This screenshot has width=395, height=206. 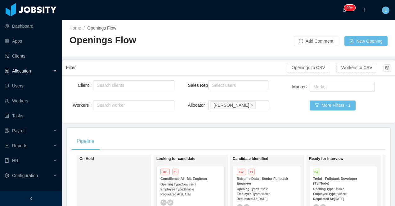 I want to click on a: icon: appstoreApps, so click(x=31, y=41).